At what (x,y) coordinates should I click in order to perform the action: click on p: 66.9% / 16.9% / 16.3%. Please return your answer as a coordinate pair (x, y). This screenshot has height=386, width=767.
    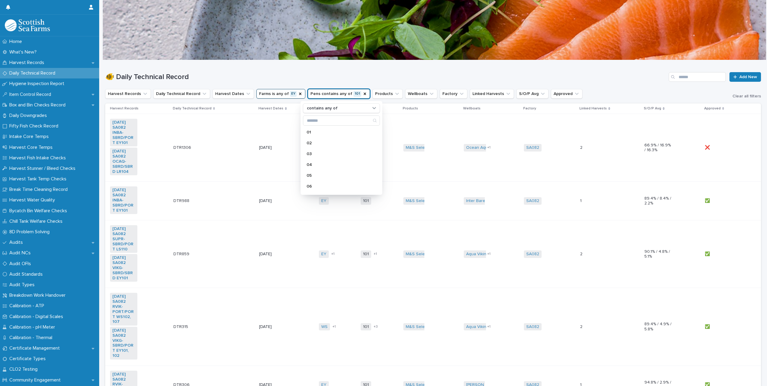
    Looking at the image, I should click on (658, 148).